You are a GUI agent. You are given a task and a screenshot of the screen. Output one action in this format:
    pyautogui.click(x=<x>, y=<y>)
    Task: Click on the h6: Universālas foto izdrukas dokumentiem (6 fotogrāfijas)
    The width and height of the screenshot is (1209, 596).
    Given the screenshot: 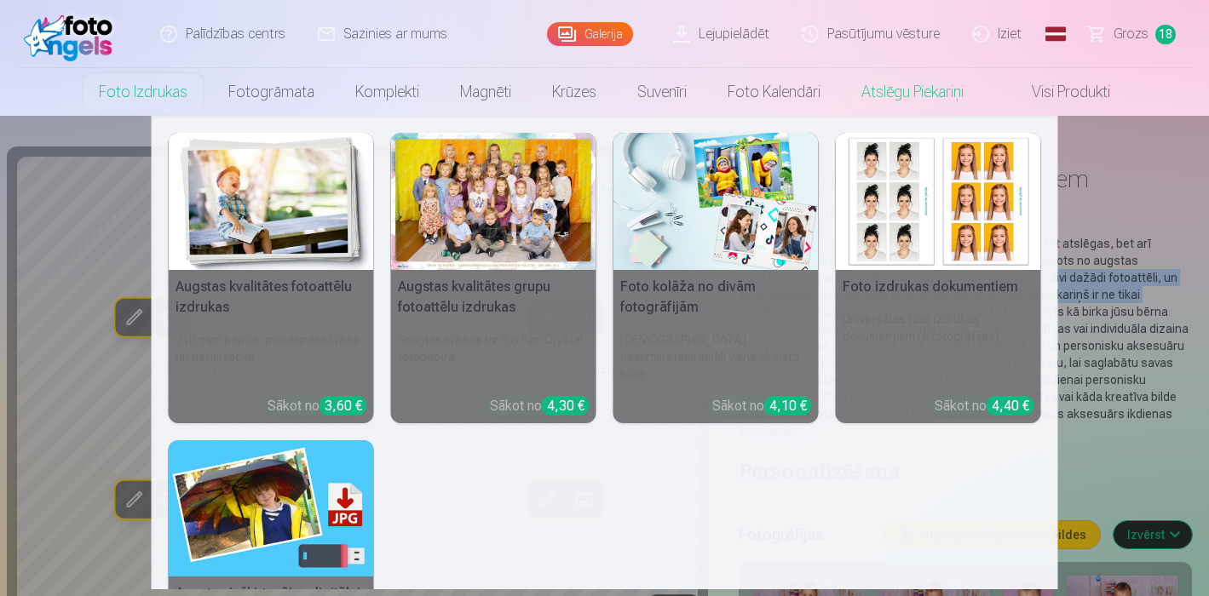 What is the action you would take?
    pyautogui.click(x=938, y=347)
    